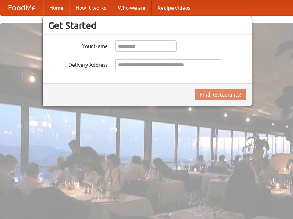 This screenshot has height=219, width=293. What do you see at coordinates (91, 8) in the screenshot?
I see `a: How it works` at bounding box center [91, 8].